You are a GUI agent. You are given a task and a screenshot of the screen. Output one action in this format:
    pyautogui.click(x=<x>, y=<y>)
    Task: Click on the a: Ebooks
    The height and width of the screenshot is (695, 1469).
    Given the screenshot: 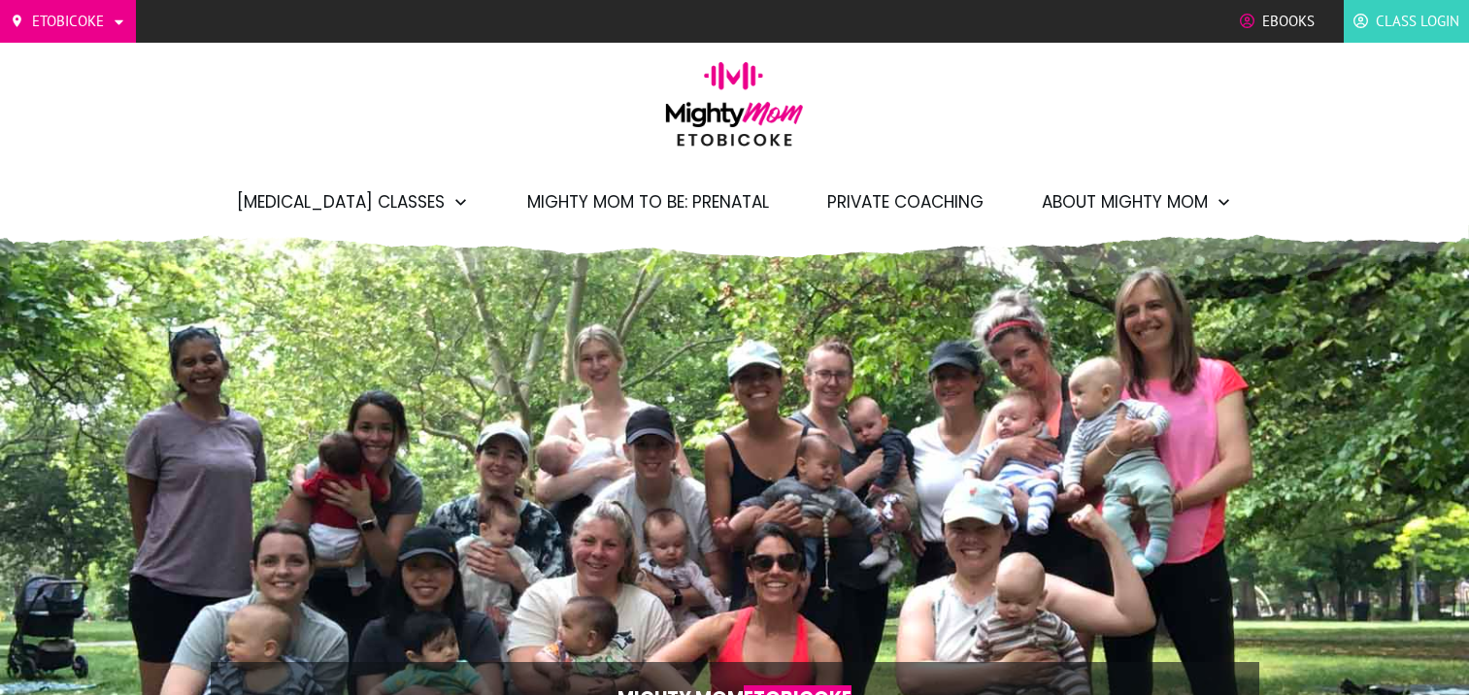 What is the action you would take?
    pyautogui.click(x=1276, y=21)
    